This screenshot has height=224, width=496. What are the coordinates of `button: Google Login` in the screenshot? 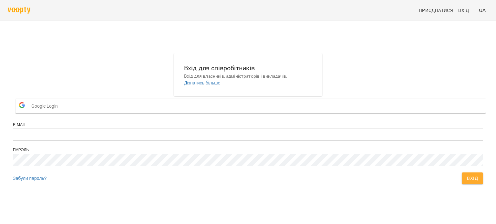 It's located at (251, 106).